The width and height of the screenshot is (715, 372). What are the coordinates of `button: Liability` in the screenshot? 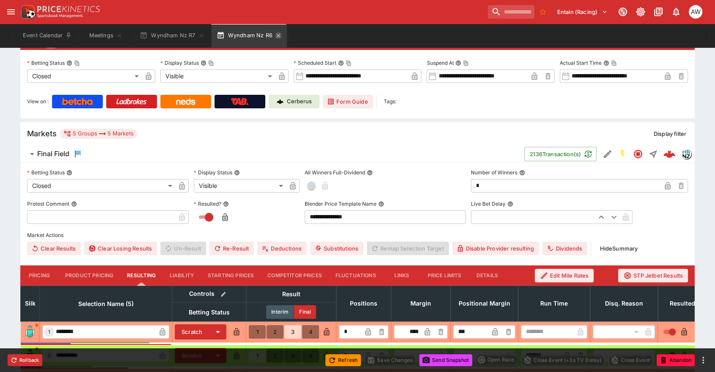 It's located at (182, 275).